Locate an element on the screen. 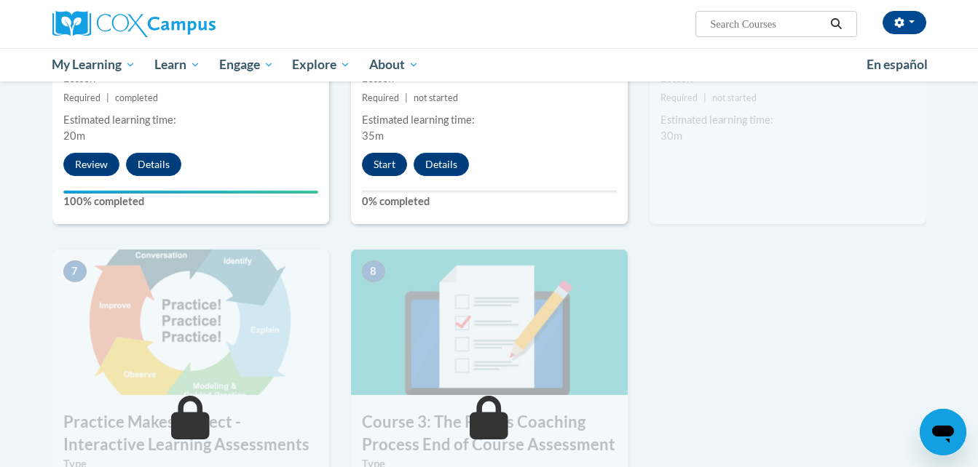 This screenshot has width=978, height=467. button: Start is located at coordinates (384, 165).